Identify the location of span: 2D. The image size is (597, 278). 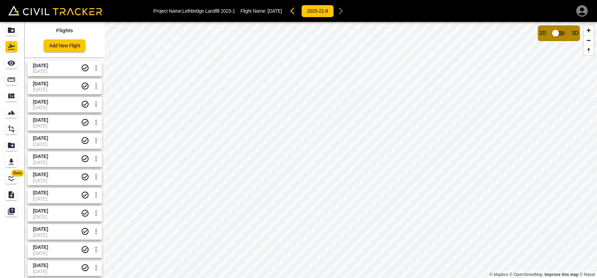
(543, 33).